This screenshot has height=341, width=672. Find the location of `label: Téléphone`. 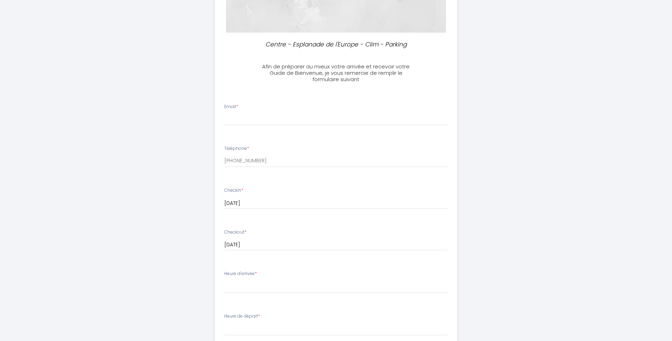

label: Téléphone is located at coordinates (237, 149).